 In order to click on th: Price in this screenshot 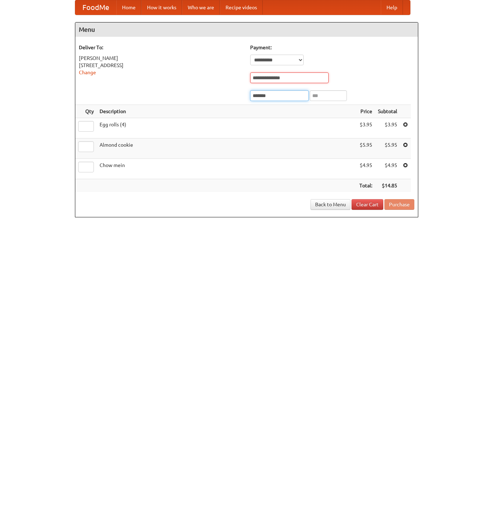, I will do `click(366, 111)`.